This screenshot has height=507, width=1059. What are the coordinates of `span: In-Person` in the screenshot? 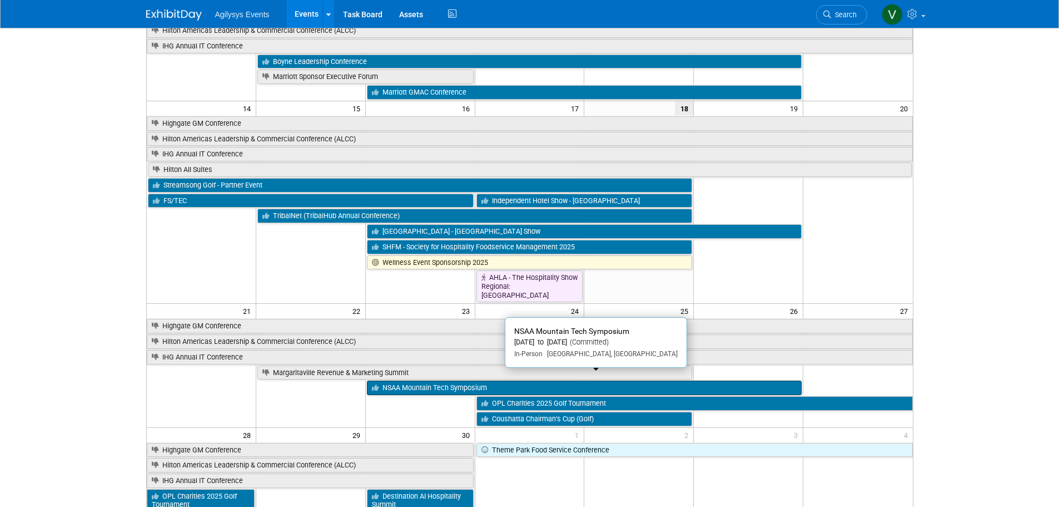 It's located at (528, 354).